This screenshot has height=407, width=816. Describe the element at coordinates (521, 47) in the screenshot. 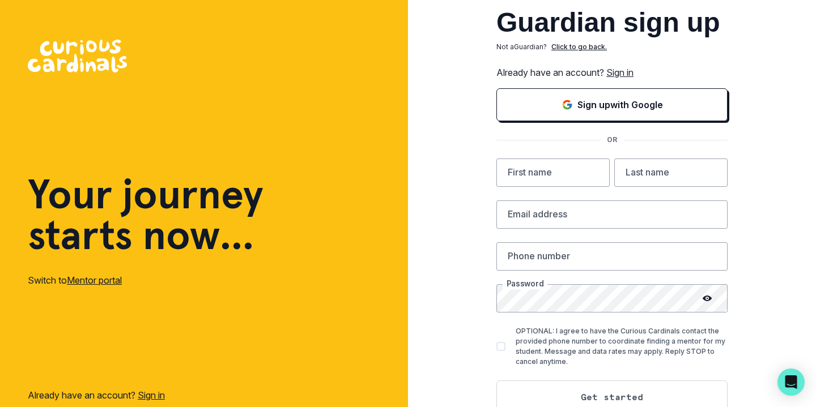

I see `p: Not a Guardian ?` at that location.